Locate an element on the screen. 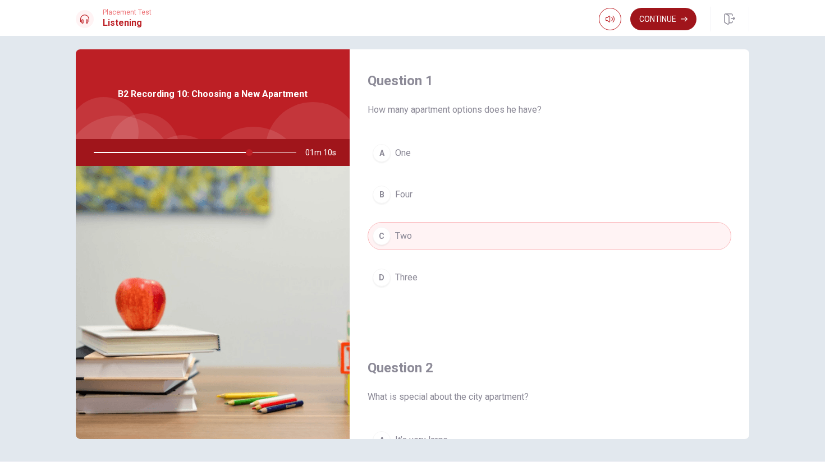 The width and height of the screenshot is (825, 471). h4: Question 2 is located at coordinates (549, 368).